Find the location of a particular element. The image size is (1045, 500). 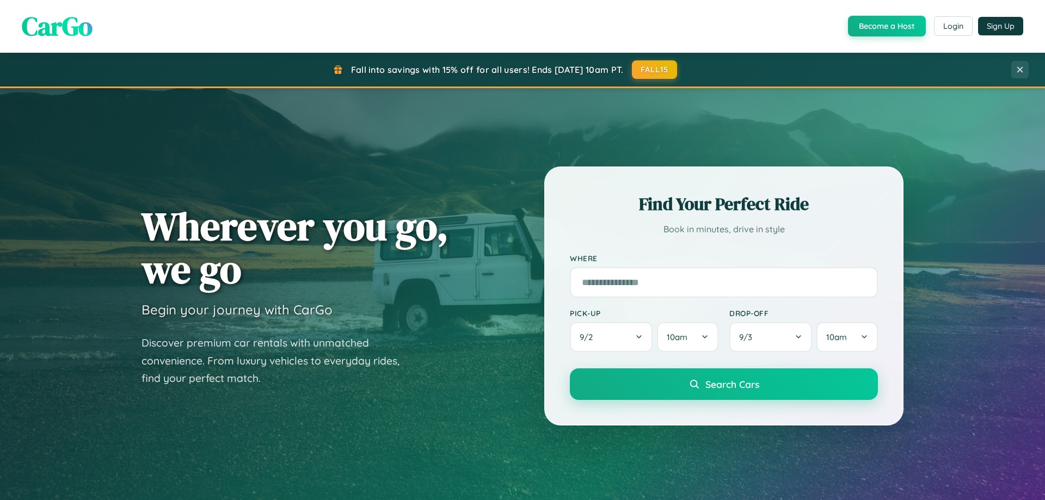

button: Sign Up is located at coordinates (1001, 26).